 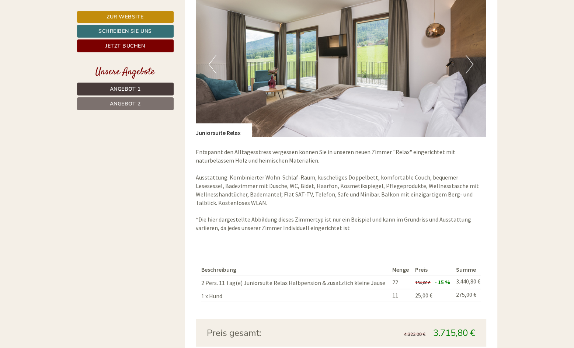 What do you see at coordinates (422, 282) in the screenshot?
I see `span: 184,00 €` at bounding box center [422, 282].